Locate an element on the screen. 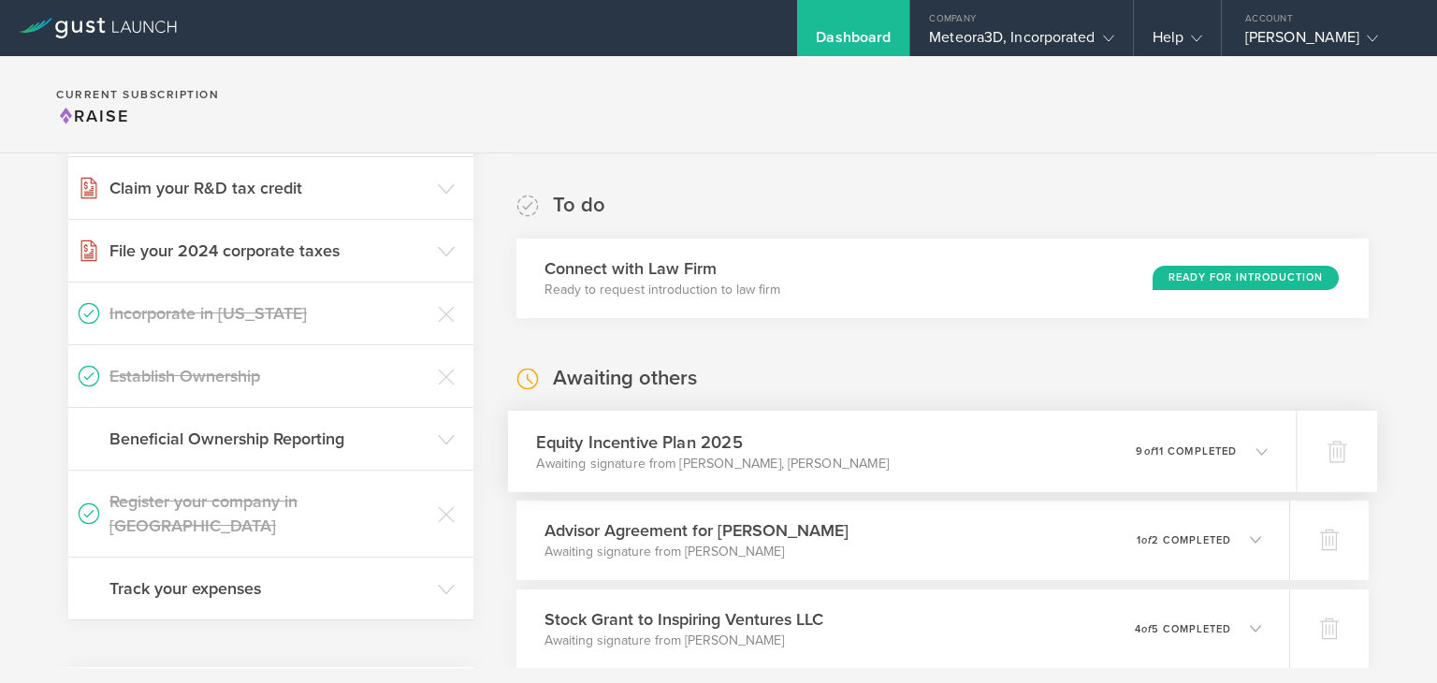 The width and height of the screenshot is (1437, 683). h3: Beneficial Ownership Reporting is located at coordinates (268, 439).